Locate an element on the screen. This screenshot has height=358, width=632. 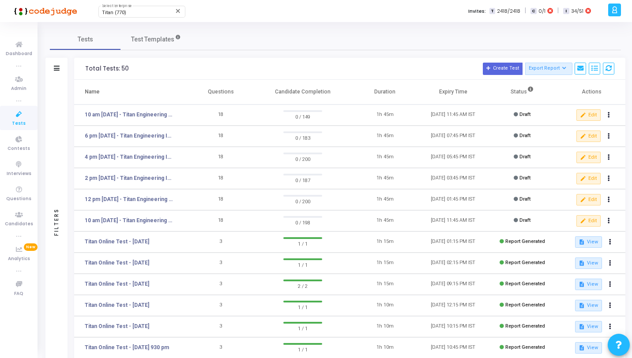
span: Candidates is located at coordinates (19, 224).